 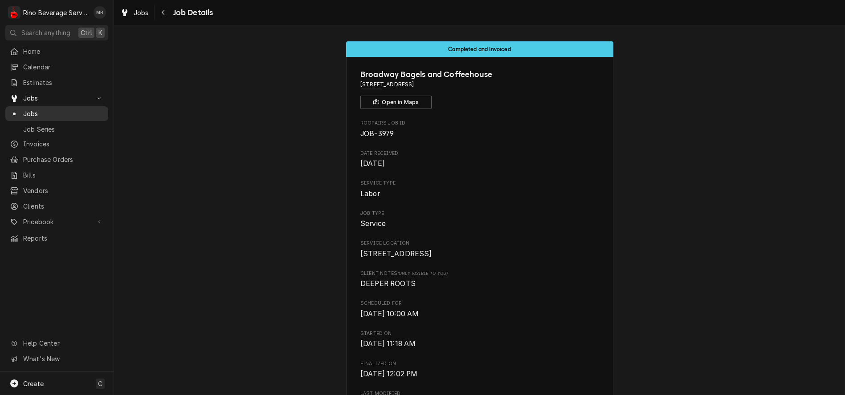 I want to click on a: Job Series, so click(x=57, y=129).